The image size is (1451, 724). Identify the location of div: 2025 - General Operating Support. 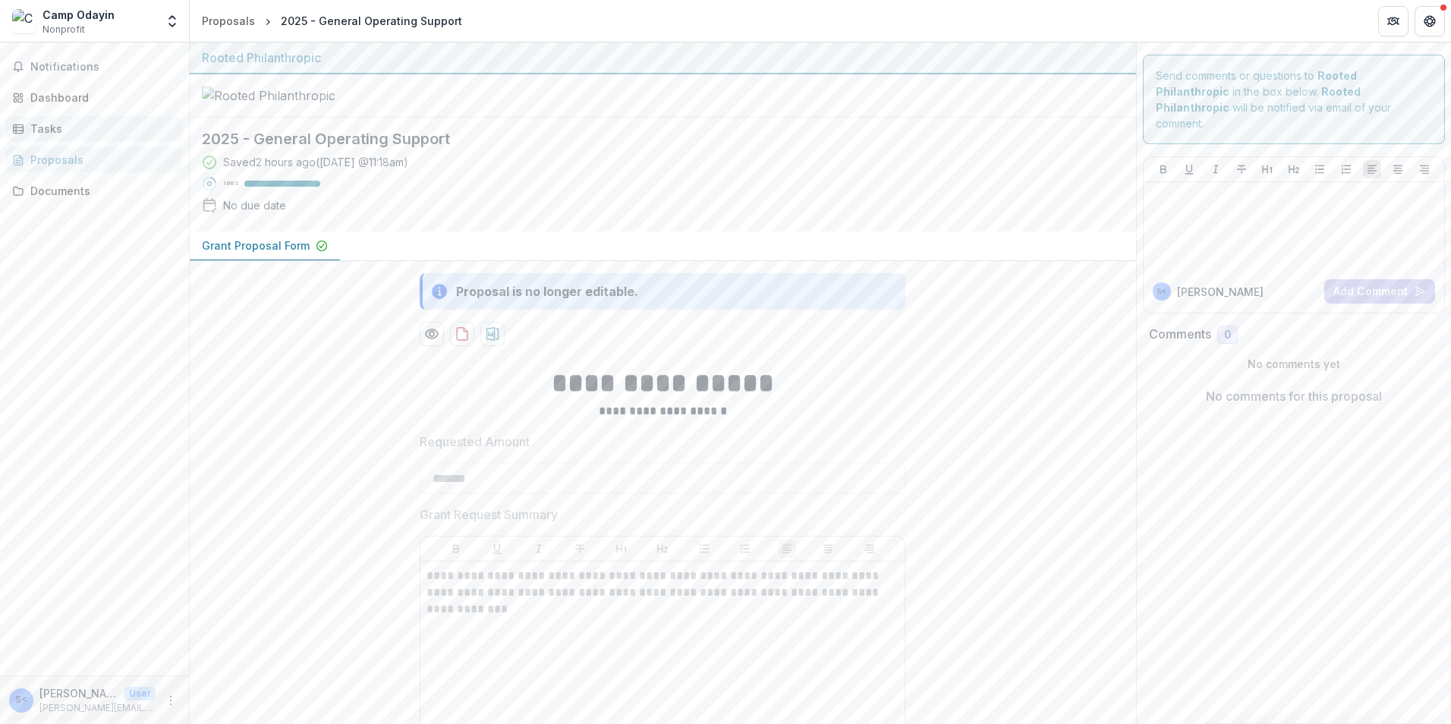
(371, 20).